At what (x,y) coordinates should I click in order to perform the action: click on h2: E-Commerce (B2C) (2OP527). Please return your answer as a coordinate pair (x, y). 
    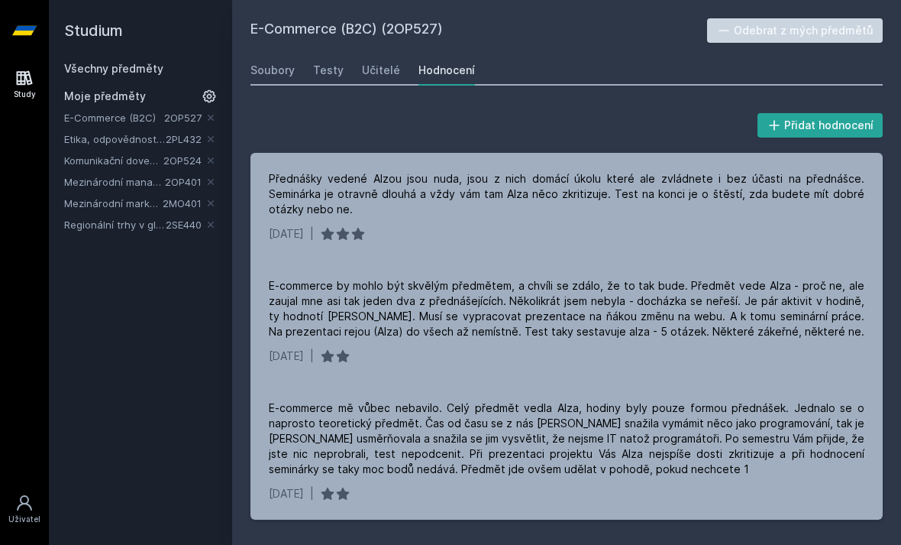
    Looking at the image, I should click on (479, 31).